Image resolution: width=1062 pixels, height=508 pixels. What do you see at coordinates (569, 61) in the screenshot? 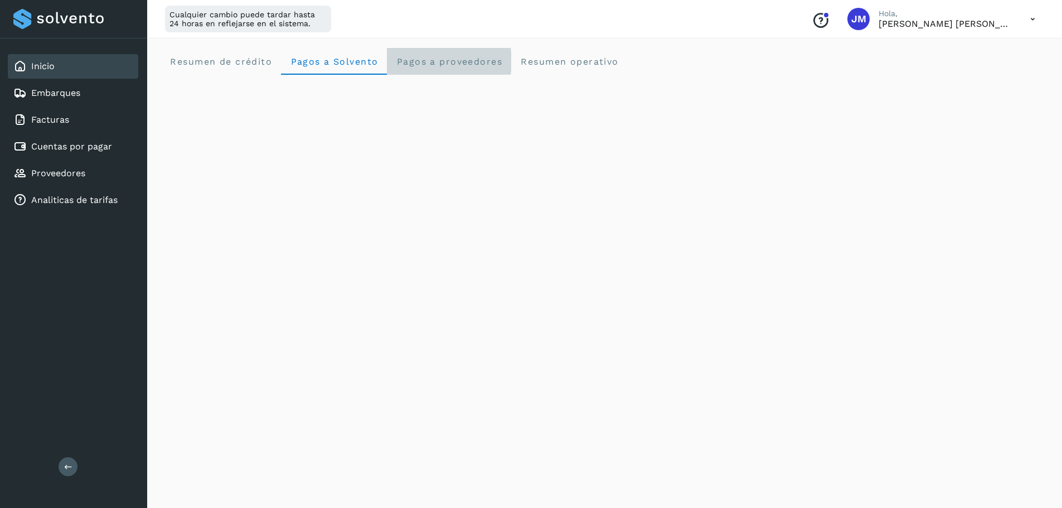
I see `span: Resumen operativo` at bounding box center [569, 61].